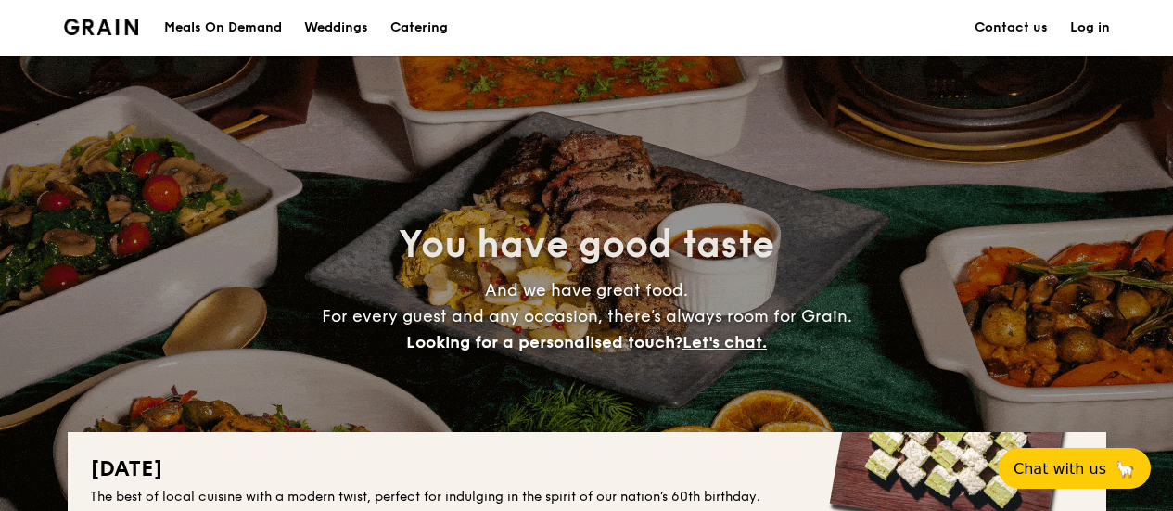  Describe the element at coordinates (586, 245) in the screenshot. I see `span: You have good taste` at that location.